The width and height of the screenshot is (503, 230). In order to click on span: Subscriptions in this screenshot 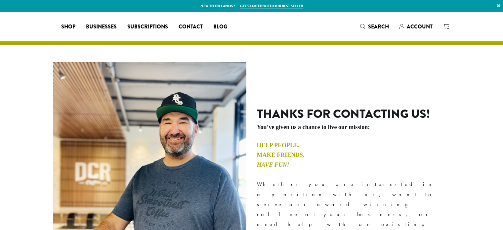, I will do `click(148, 27)`.